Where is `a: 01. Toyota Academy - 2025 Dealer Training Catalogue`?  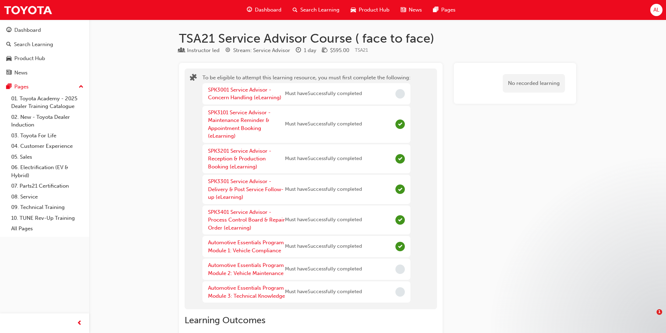
a: 01. Toyota Academy - 2025 Dealer Training Catalogue is located at coordinates (47, 102).